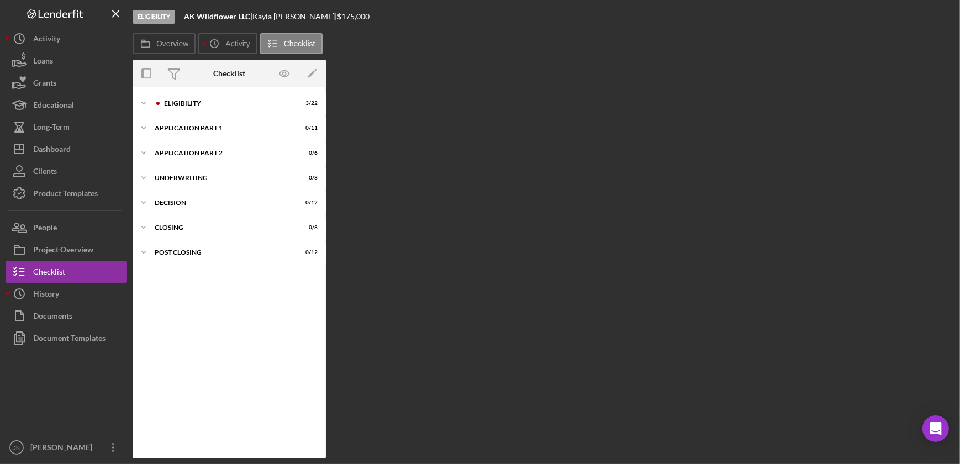 The height and width of the screenshot is (464, 960). What do you see at coordinates (46, 40) in the screenshot?
I see `div: Activity` at bounding box center [46, 40].